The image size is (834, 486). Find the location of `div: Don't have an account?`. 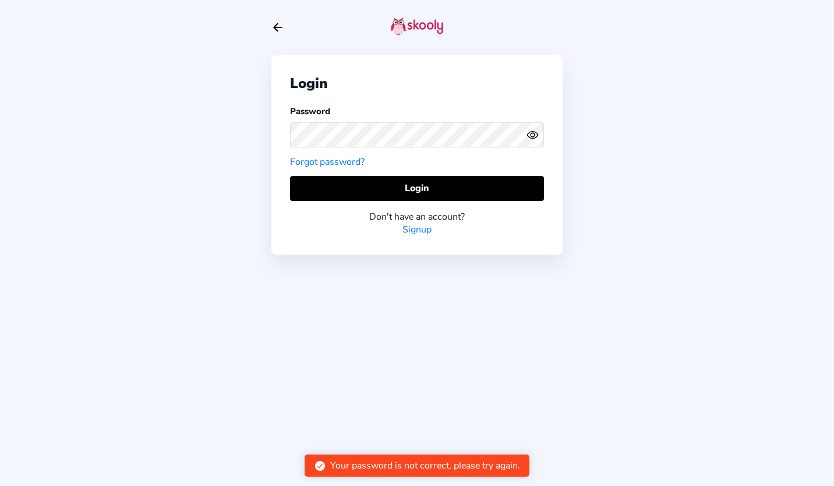

div: Don't have an account? is located at coordinates (417, 217).